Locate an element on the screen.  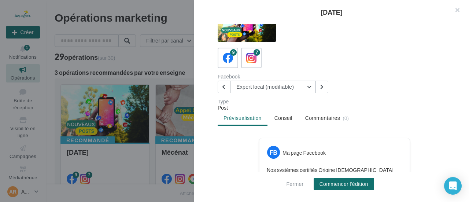
button: Commencer l'édition is located at coordinates (343, 184).